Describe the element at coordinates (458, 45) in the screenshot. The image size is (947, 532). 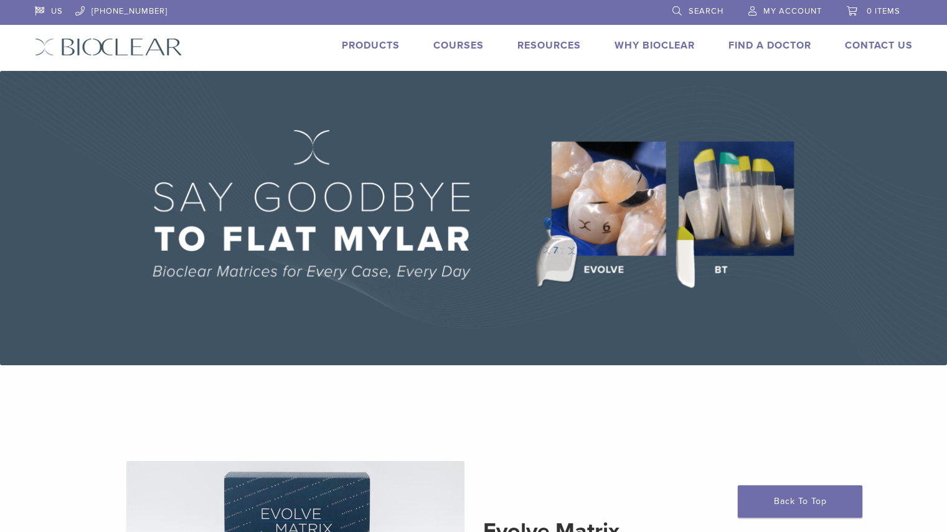
I see `a: Courses` at that location.